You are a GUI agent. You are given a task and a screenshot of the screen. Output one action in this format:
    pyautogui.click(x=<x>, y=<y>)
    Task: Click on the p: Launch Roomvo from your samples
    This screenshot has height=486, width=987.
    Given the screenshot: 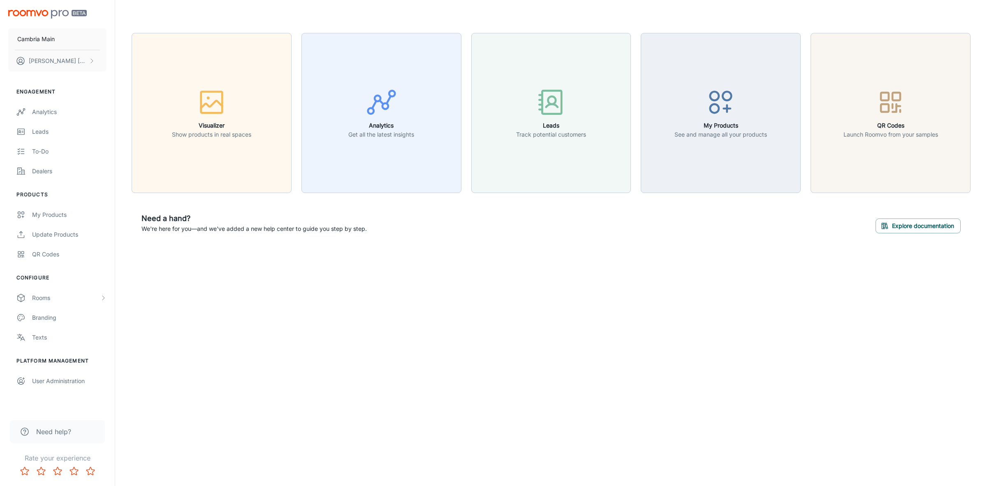 What is the action you would take?
    pyautogui.click(x=891, y=135)
    